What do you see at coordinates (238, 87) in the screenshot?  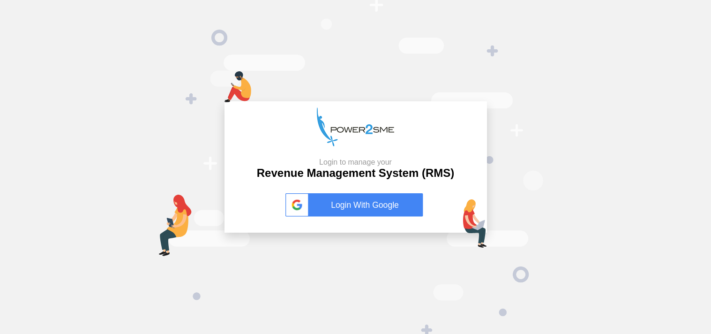 I see `img: mob-login.png` at bounding box center [238, 87].